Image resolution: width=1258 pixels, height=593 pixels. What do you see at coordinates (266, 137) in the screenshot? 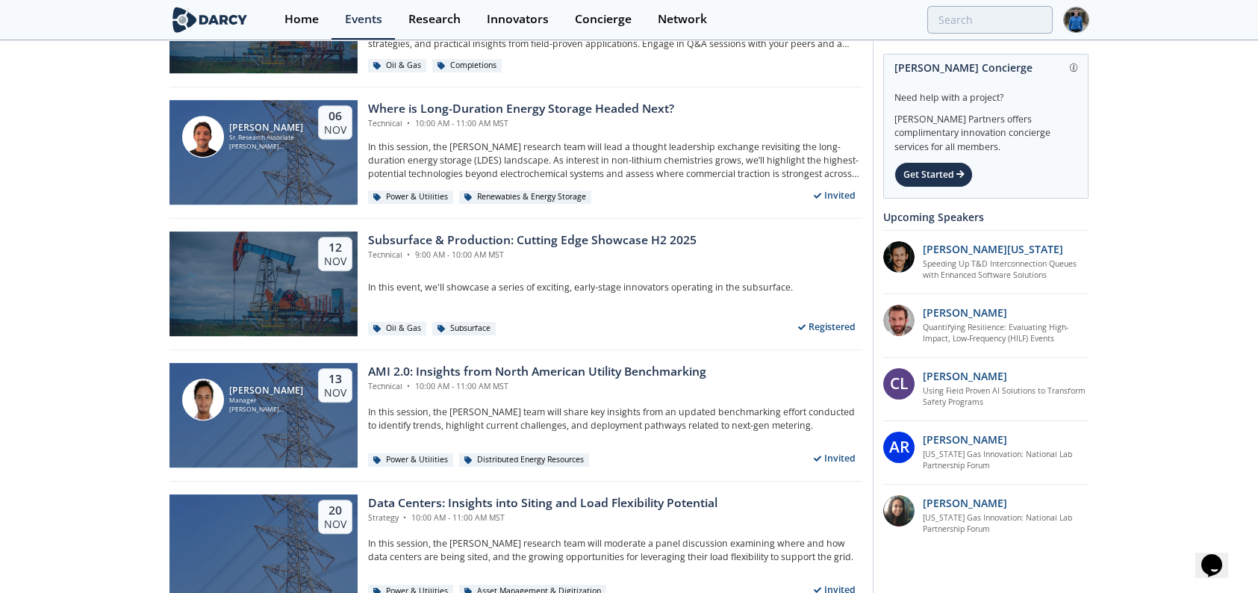
I see `div: Sr. Research Associate` at bounding box center [266, 137].